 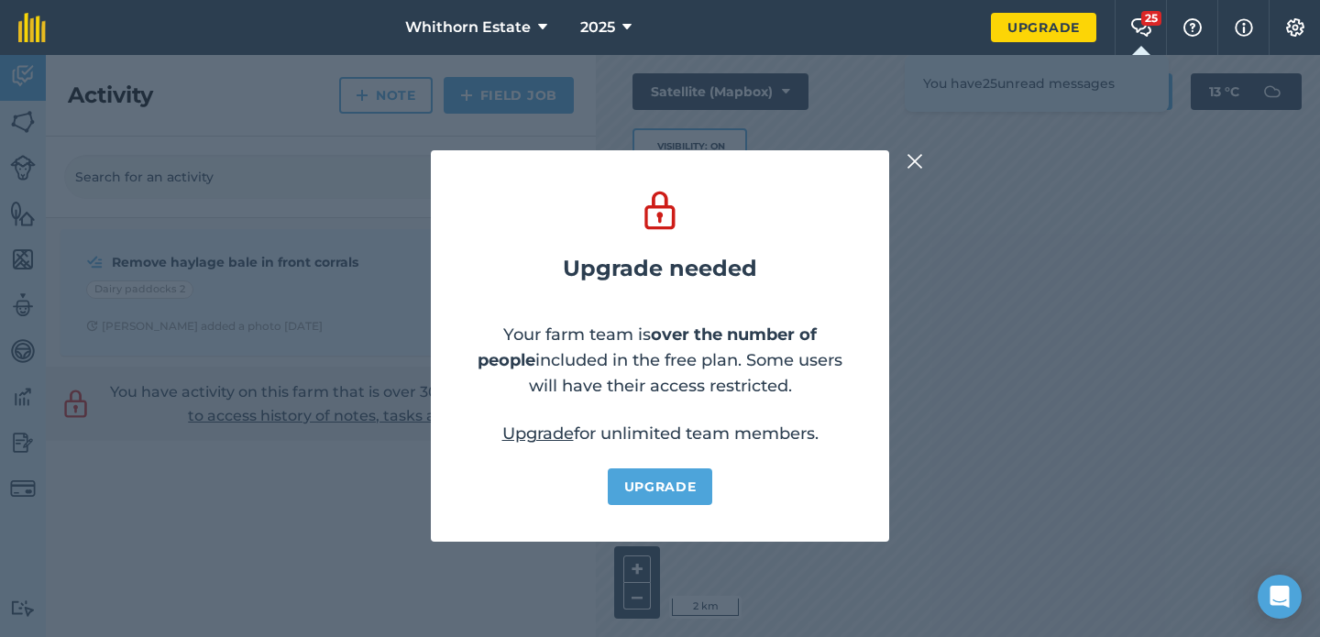 I want to click on p: for unlimited team members., so click(x=660, y=434).